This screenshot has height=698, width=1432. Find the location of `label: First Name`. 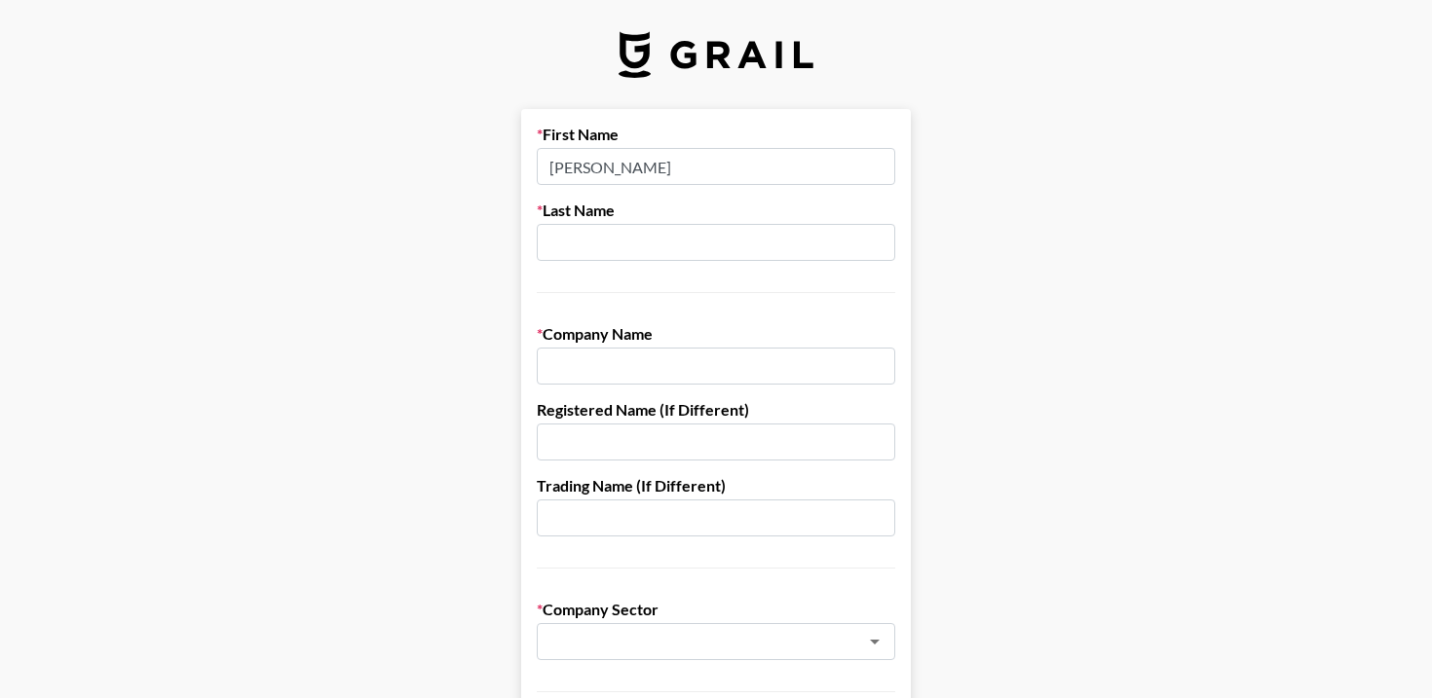

label: First Name is located at coordinates (716, 134).